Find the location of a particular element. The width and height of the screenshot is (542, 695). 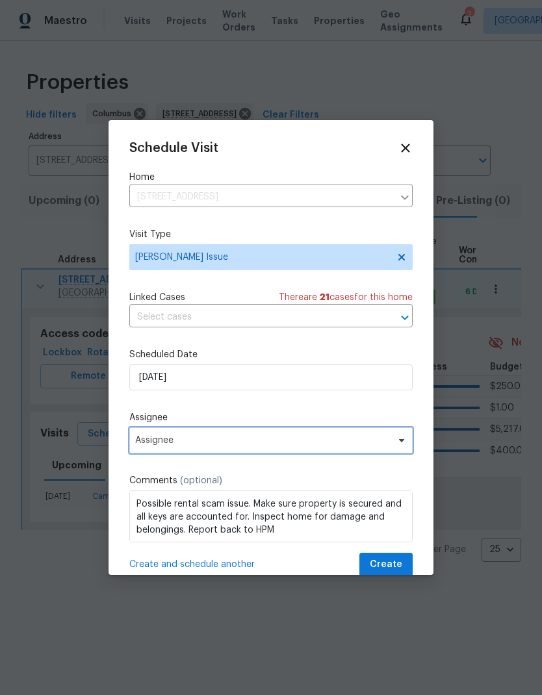

label: Visit Type is located at coordinates (271, 235).